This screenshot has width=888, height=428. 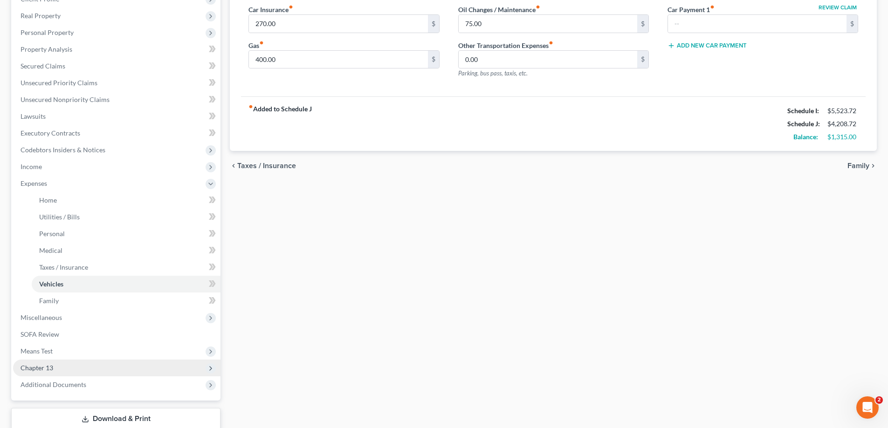 I want to click on button: Review Claim, so click(x=837, y=7).